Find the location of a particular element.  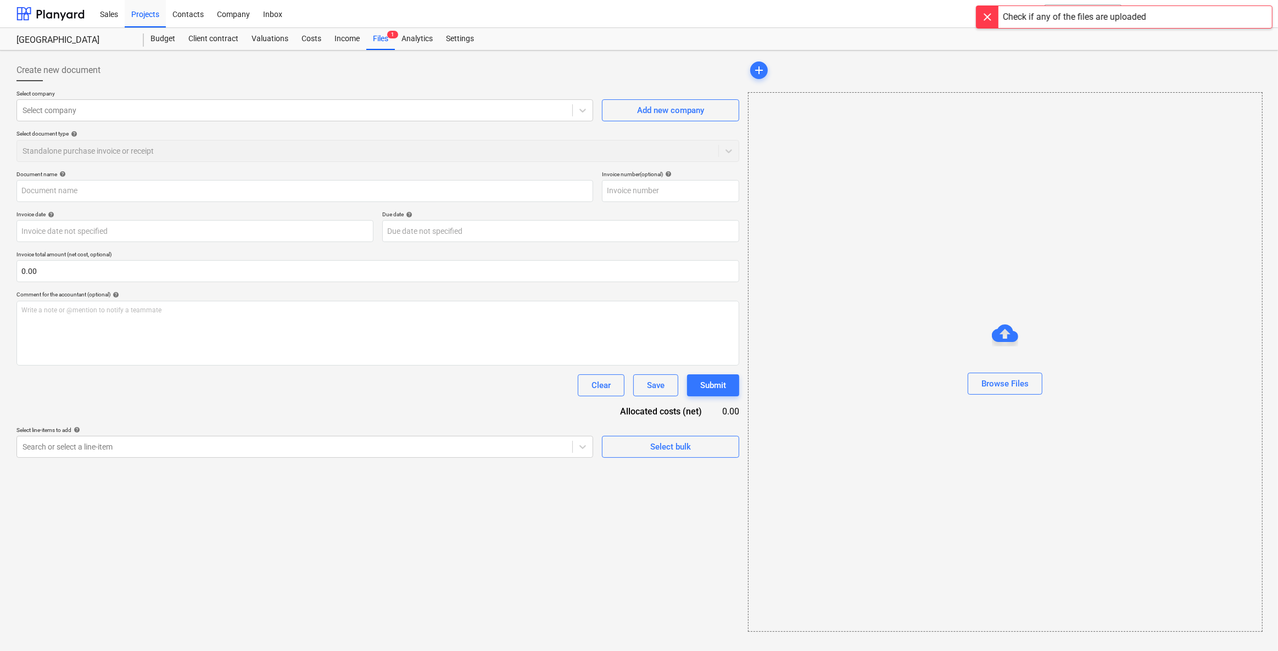

button: Submit is located at coordinates (713, 385).